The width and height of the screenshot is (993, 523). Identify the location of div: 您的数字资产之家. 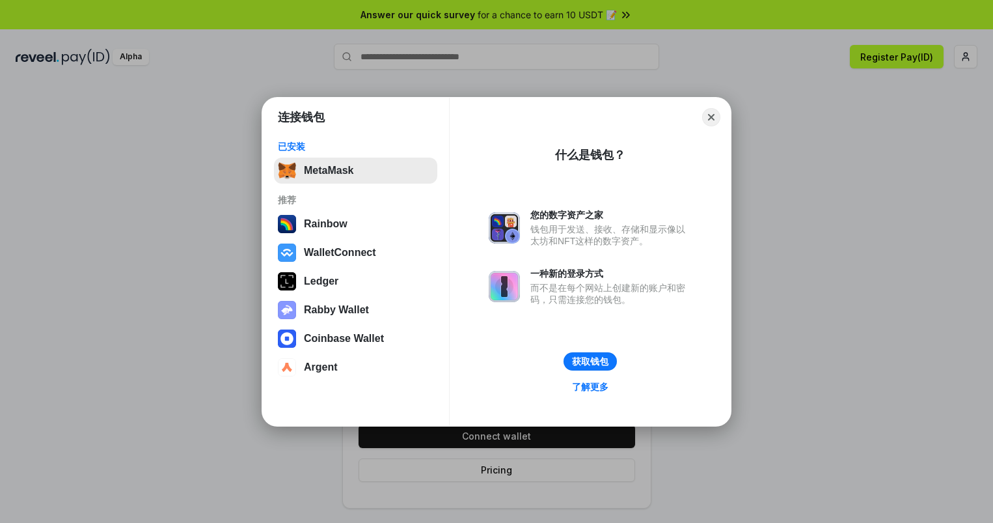
(611, 215).